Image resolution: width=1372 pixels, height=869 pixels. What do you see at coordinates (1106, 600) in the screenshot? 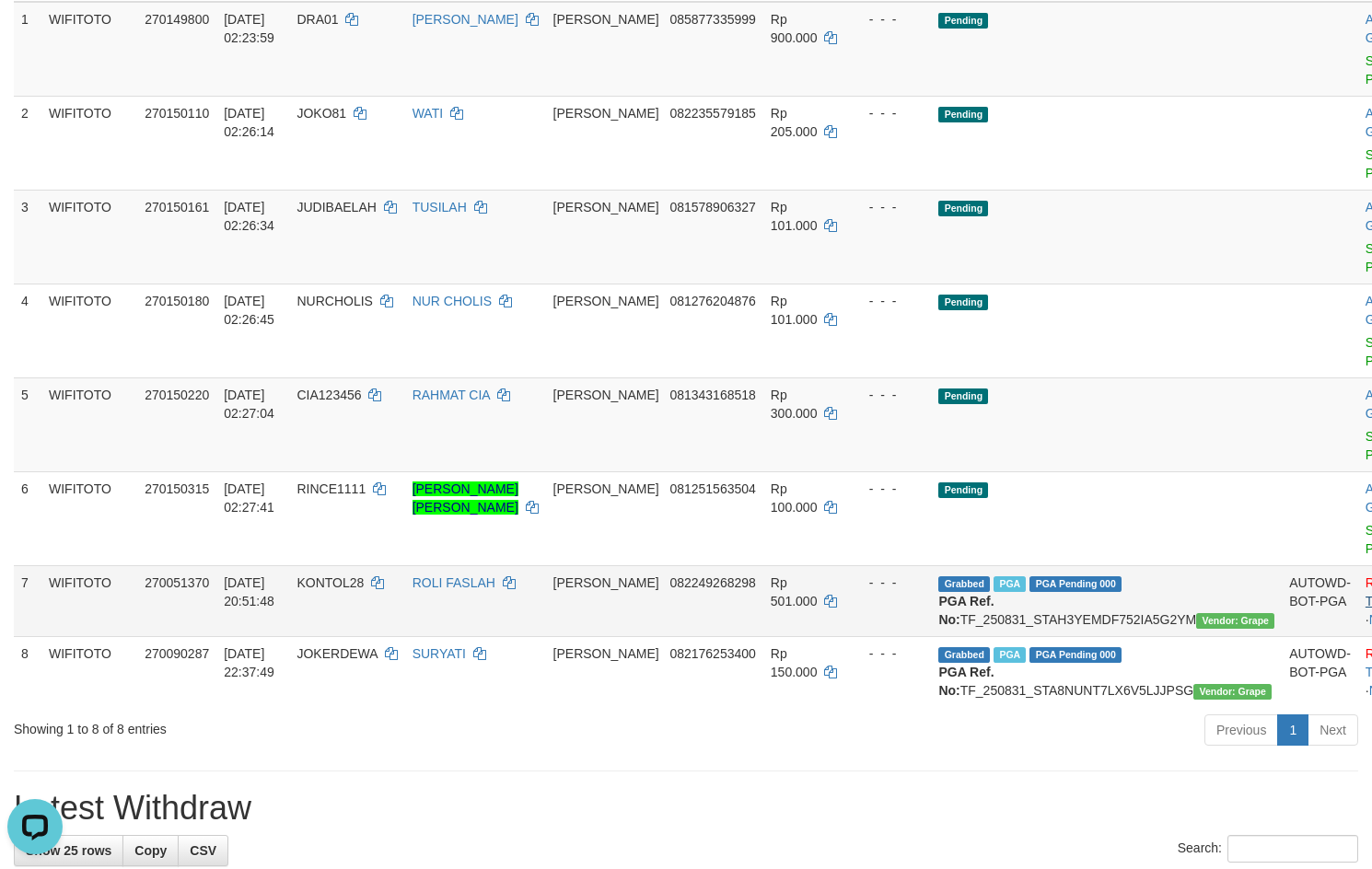
I see `td: TF_250831_STAH3YEMDF752IA5G2YM` at bounding box center [1106, 600].